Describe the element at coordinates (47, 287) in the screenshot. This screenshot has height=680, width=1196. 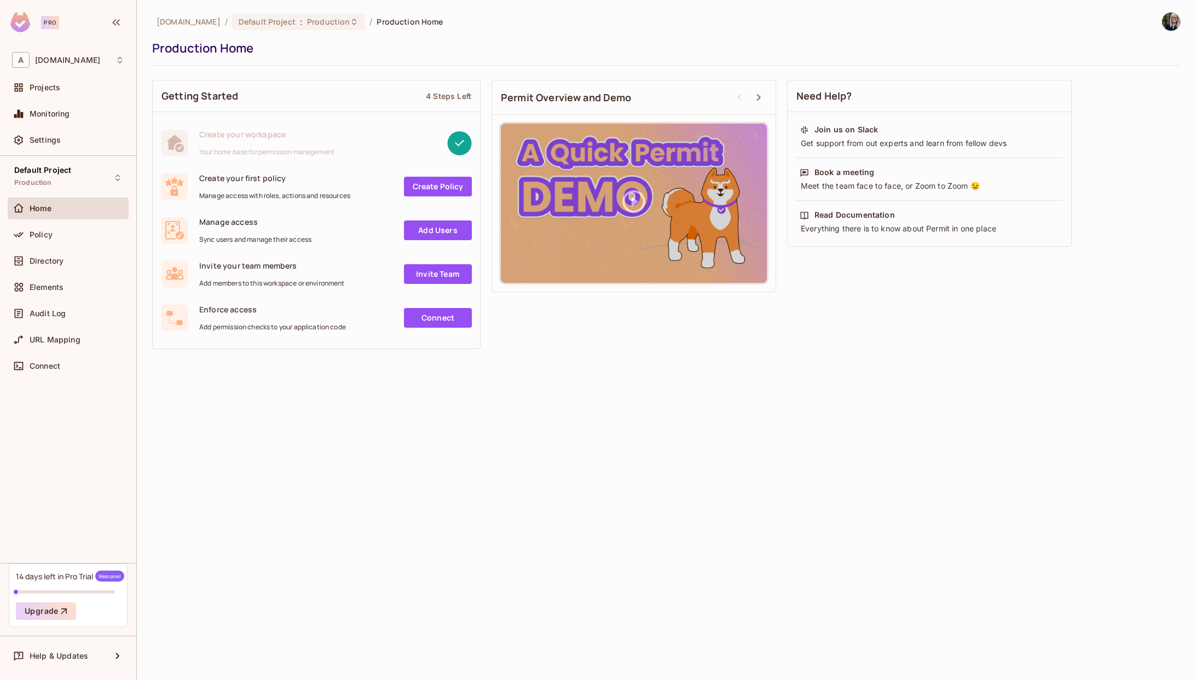
I see `span: Elements` at that location.